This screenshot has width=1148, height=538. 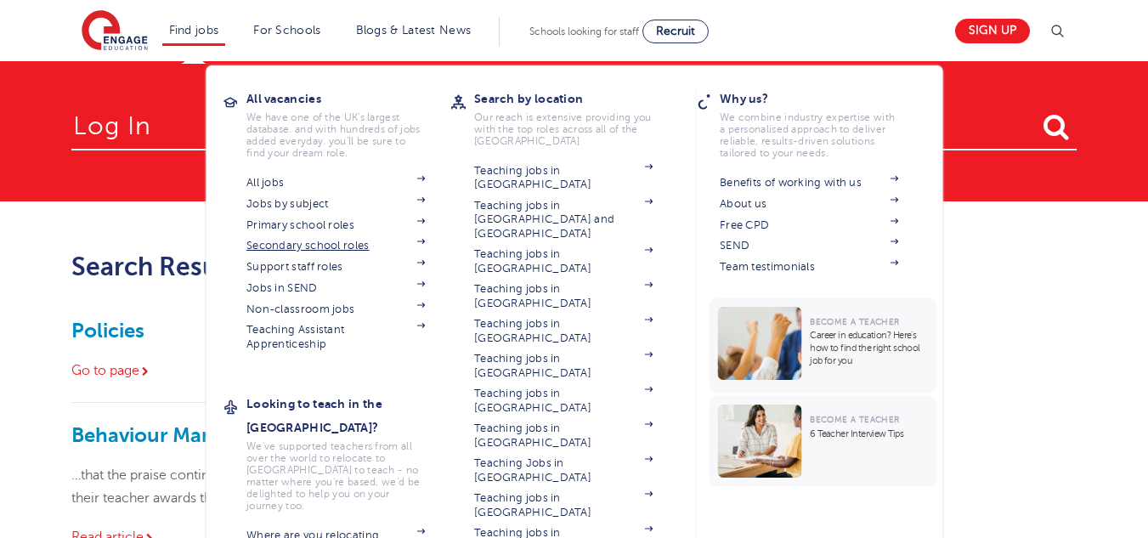 I want to click on p: We have one of the UK's largest database. and with hundreds of jobs added everyday. you'll be sur..., so click(x=336, y=135).